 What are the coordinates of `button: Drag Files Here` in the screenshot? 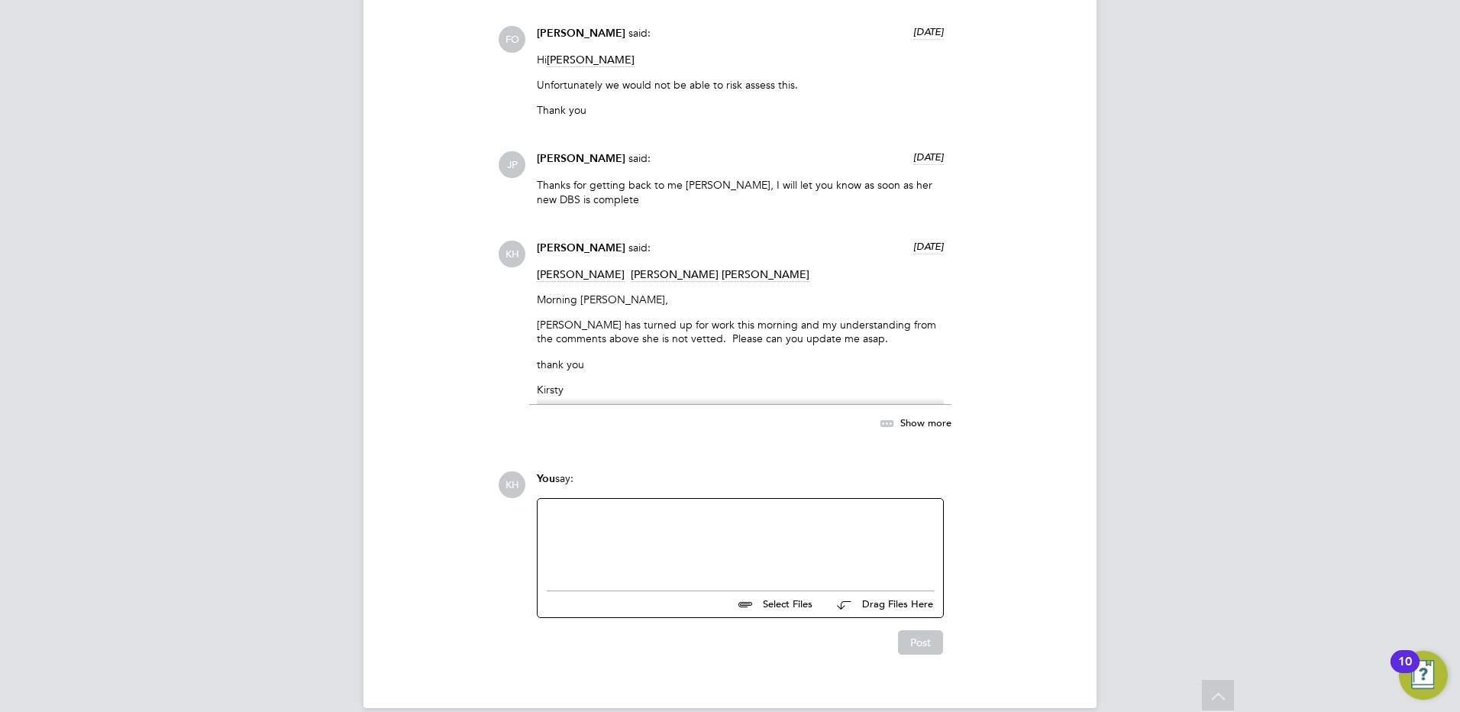 It's located at (879, 605).